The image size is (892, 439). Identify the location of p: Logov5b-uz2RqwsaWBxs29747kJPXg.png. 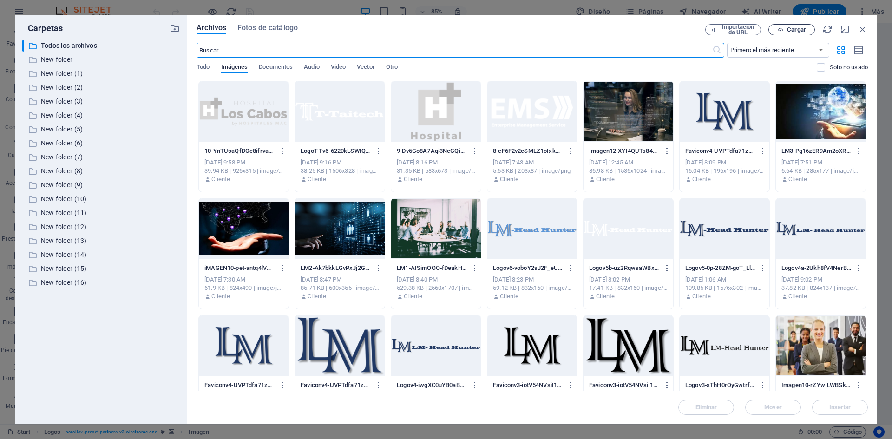
(624, 268).